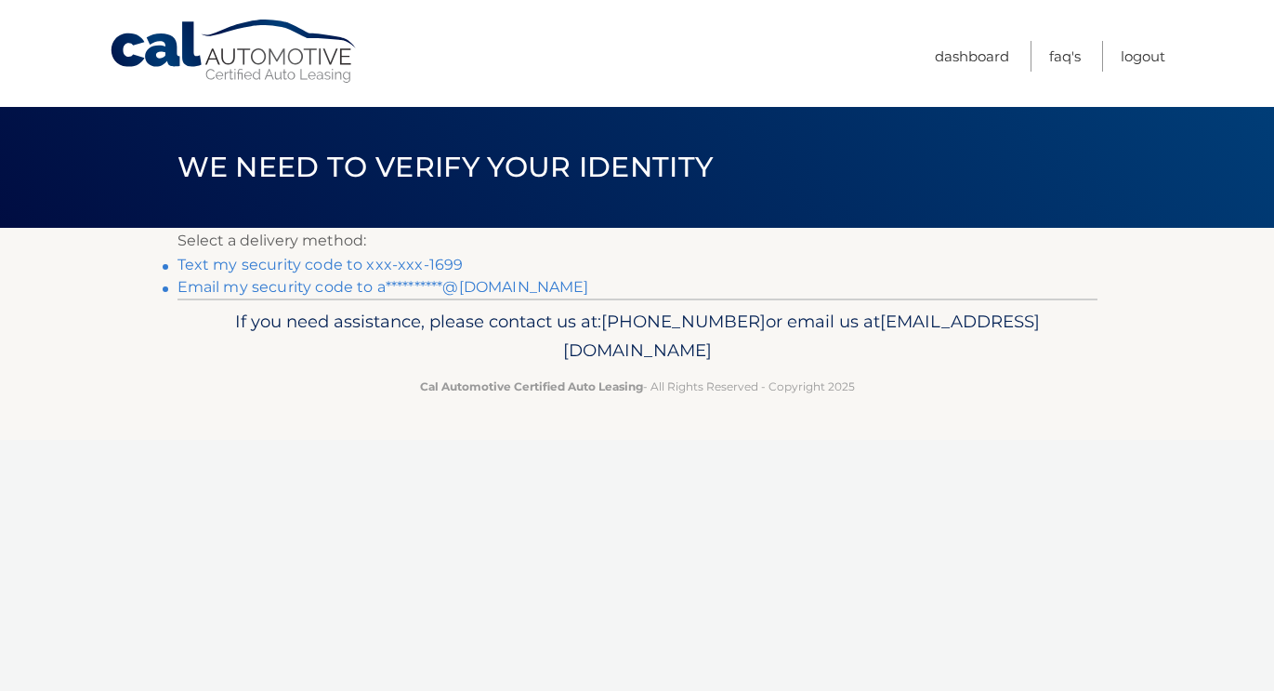  I want to click on p: Select a delivery method:, so click(638, 241).